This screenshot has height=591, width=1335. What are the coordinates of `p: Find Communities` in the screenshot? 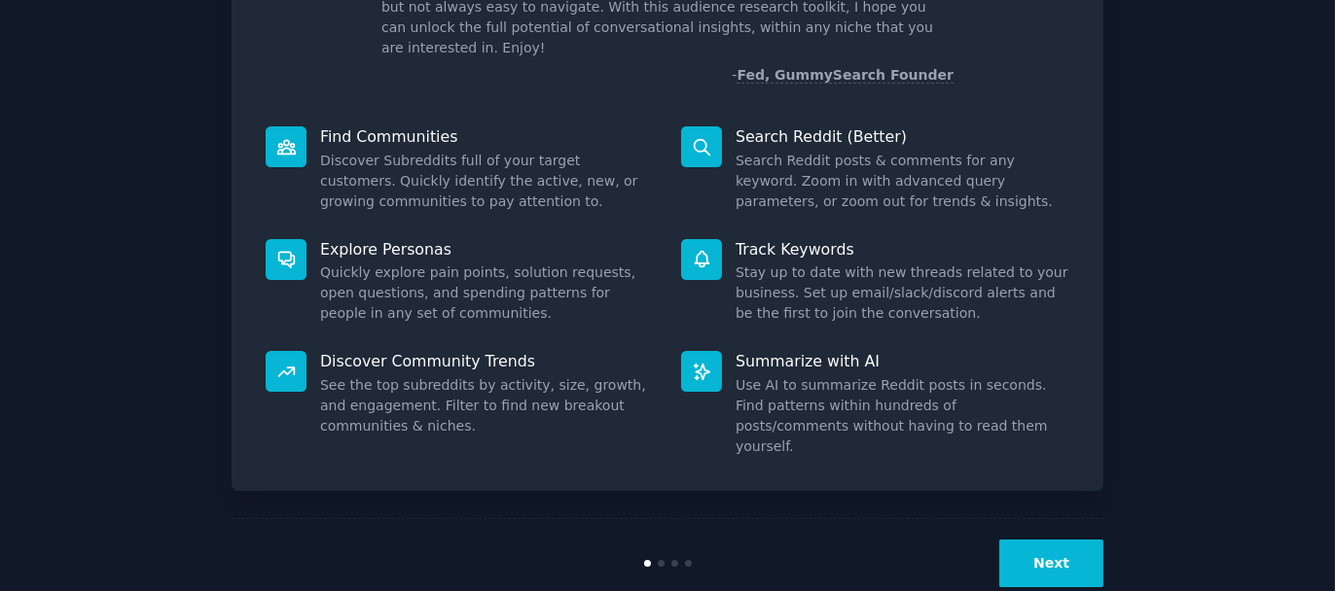 It's located at (486, 136).